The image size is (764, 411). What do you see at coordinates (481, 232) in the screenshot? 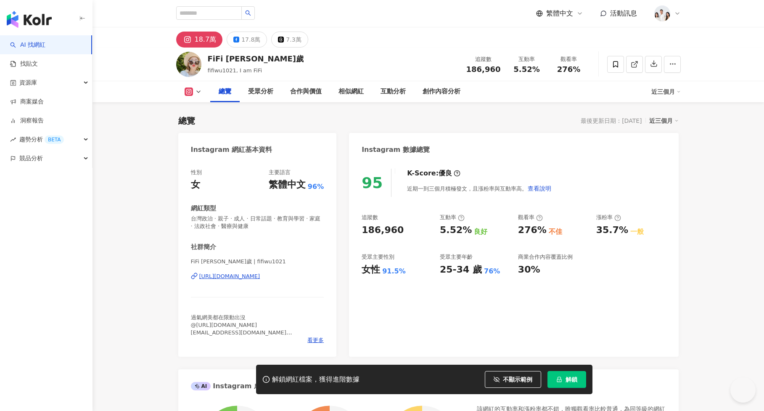
I see `div: 良好` at bounding box center [481, 232].